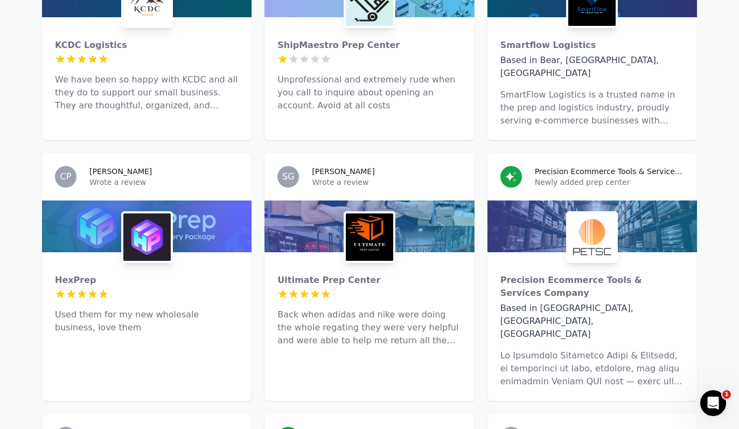  I want to click on p: Unprofessional and extremely rude when you call to inquire about opening an account. Avoid at all..., so click(369, 93).